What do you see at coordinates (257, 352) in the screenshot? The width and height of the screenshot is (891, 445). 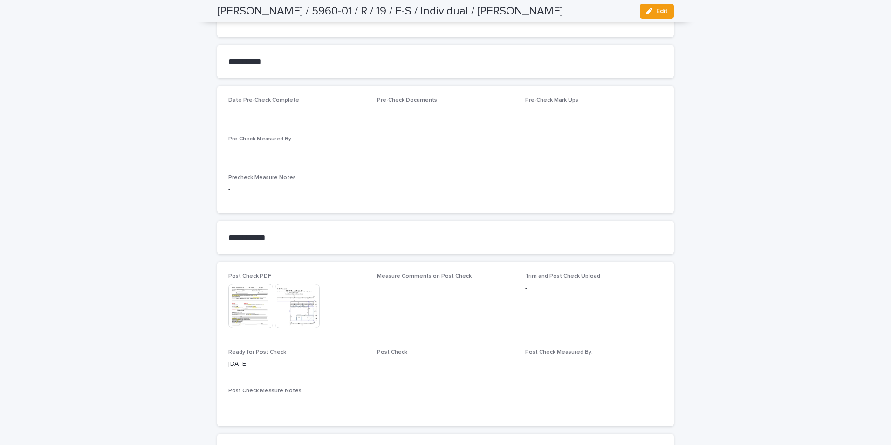 I see `span: Ready for Post Check` at bounding box center [257, 352].